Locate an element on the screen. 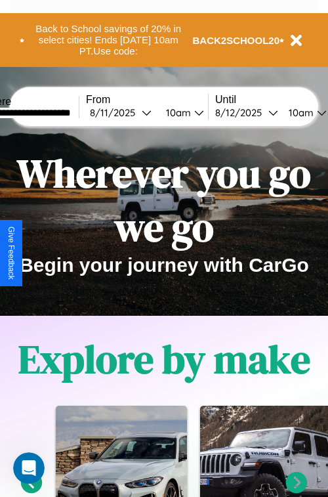  button: 8/11/2025 is located at coordinates (121, 112).